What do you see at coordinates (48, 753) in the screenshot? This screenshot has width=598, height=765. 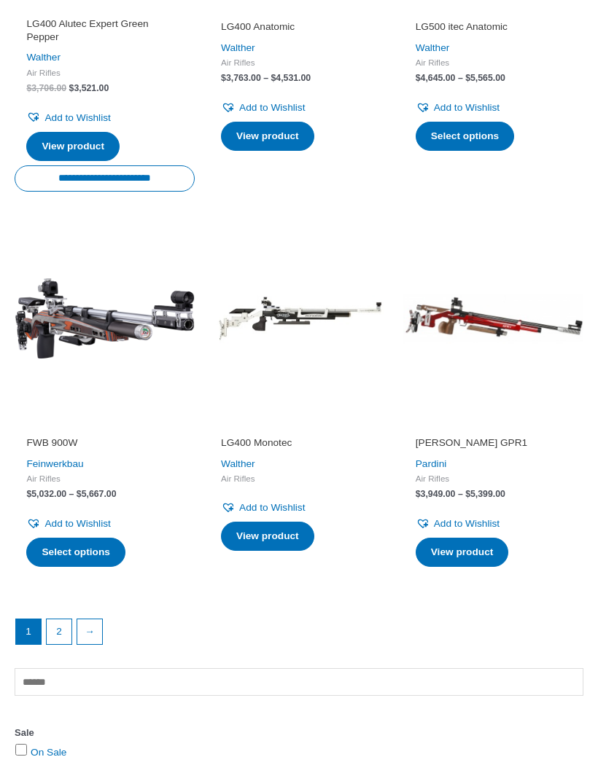 I see `a: On Sale` at bounding box center [48, 753].